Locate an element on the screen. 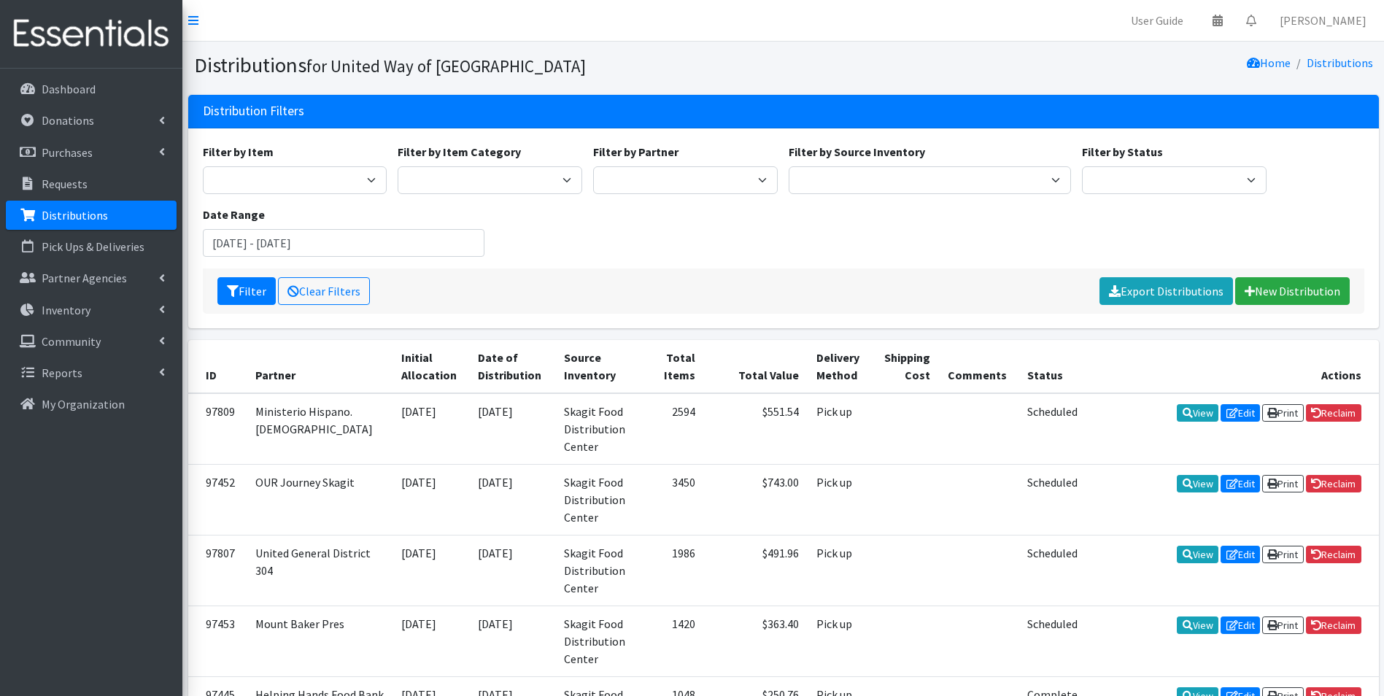  td: OUR Journey Skagit is located at coordinates (320, 499).